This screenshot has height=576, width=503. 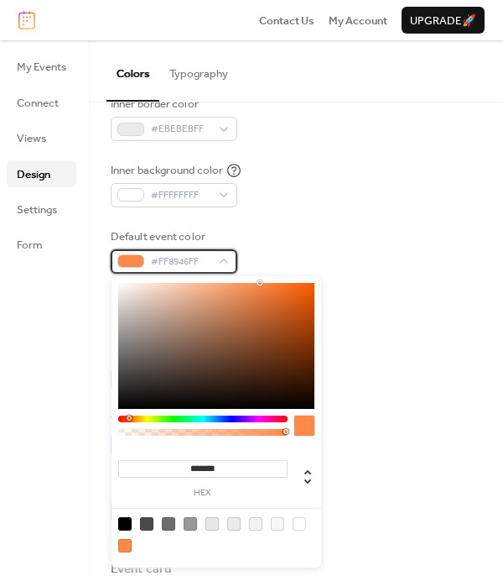 What do you see at coordinates (147, 524) in the screenshot?
I see `div: rgb(74, 74, 74)` at bounding box center [147, 524].